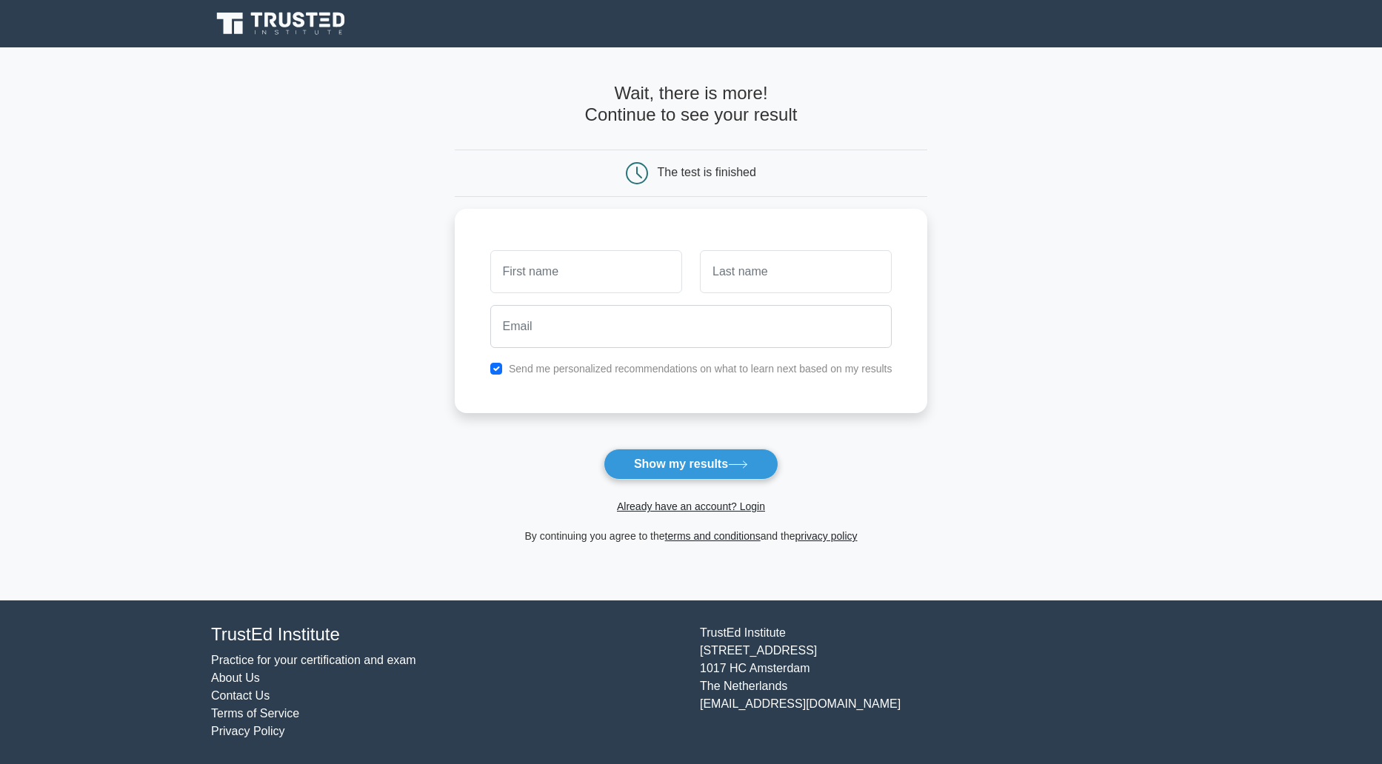 The width and height of the screenshot is (1382, 764). Describe the element at coordinates (691, 536) in the screenshot. I see `div: By continuing you agree to the and the` at that location.